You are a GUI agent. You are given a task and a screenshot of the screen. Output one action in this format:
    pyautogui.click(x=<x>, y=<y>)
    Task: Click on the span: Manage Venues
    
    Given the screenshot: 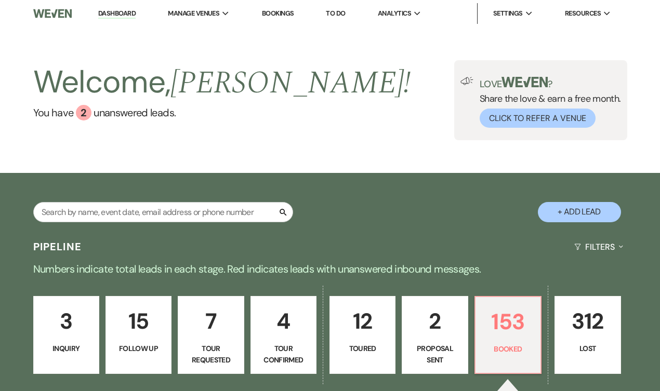 What is the action you would take?
    pyautogui.click(x=193, y=14)
    